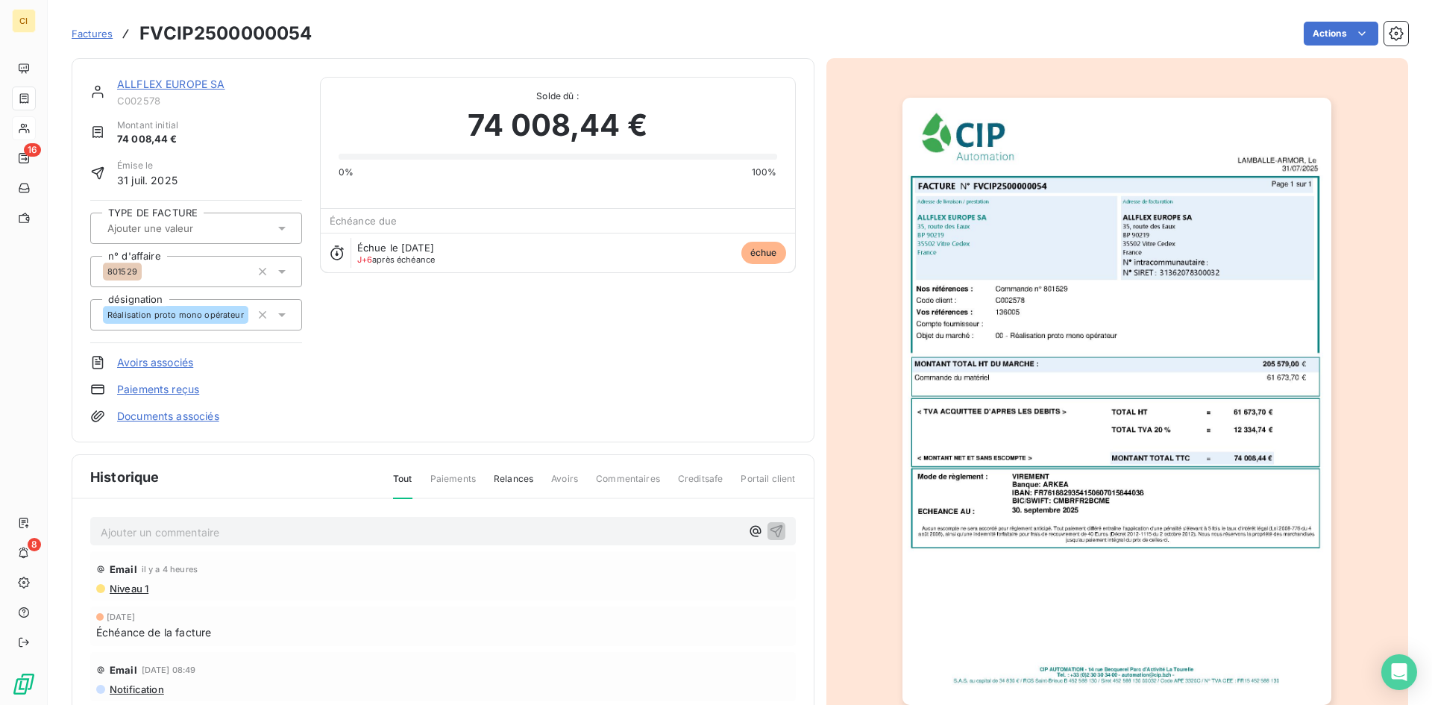 Image resolution: width=1432 pixels, height=705 pixels. I want to click on span: Creditsafe, so click(701, 485).